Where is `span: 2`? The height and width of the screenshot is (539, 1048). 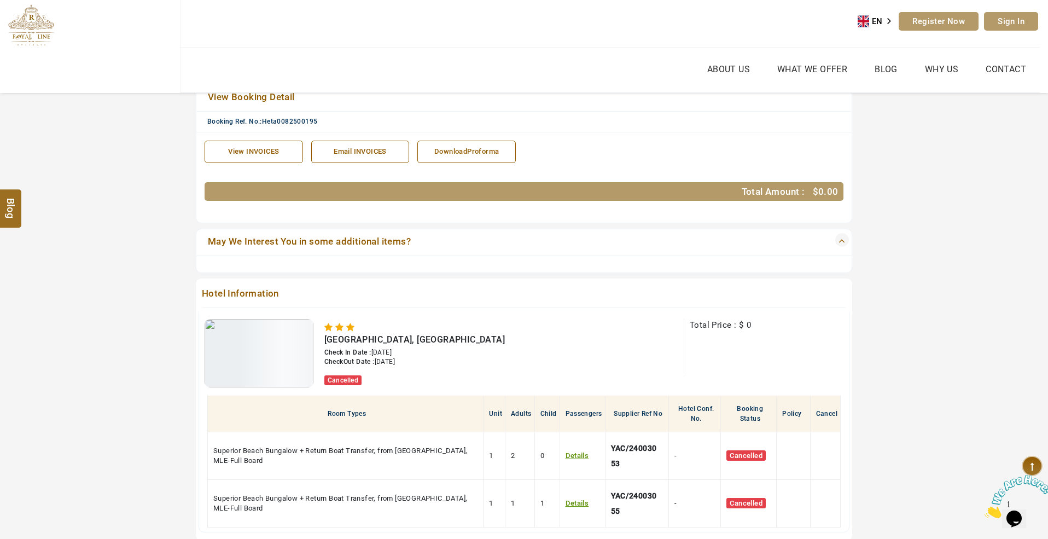 span: 2 is located at coordinates (513, 455).